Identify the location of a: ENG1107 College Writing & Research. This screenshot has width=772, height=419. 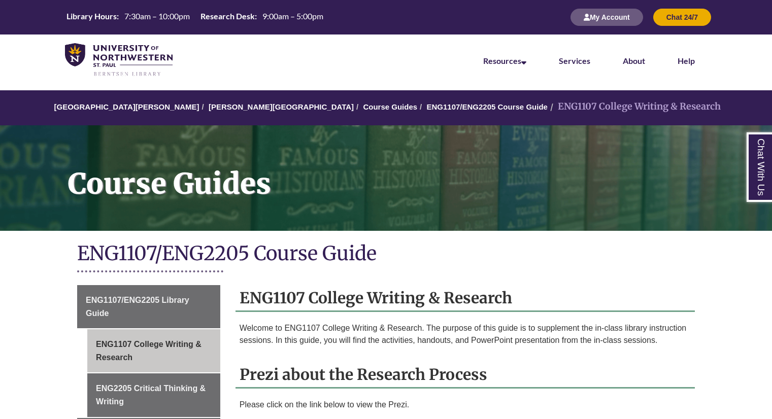
(154, 351).